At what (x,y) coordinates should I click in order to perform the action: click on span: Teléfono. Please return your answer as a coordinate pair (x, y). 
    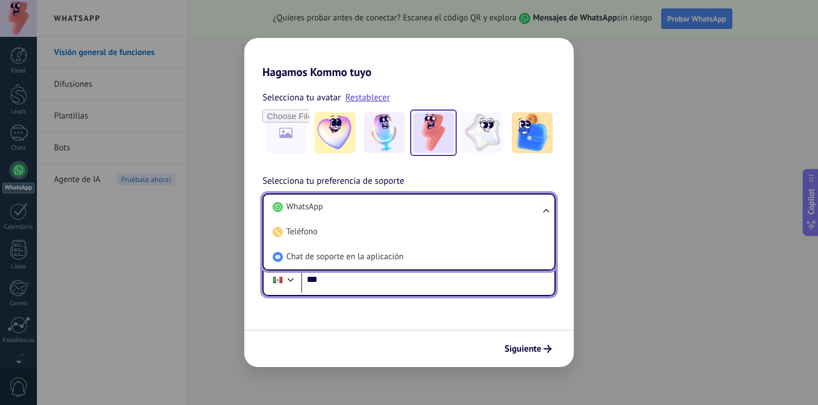
    Looking at the image, I should click on (302, 232).